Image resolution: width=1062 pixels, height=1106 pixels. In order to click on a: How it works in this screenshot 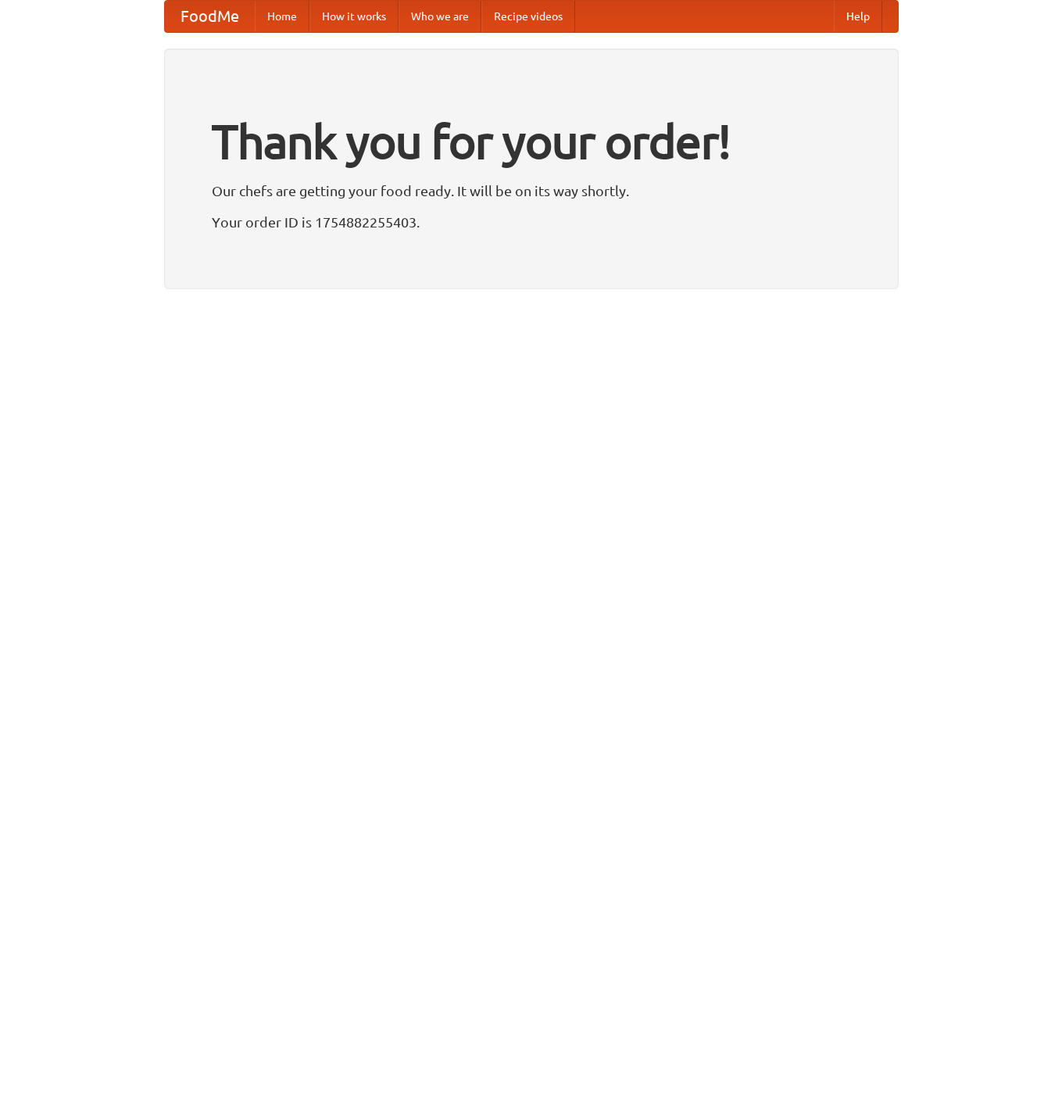, I will do `click(354, 16)`.